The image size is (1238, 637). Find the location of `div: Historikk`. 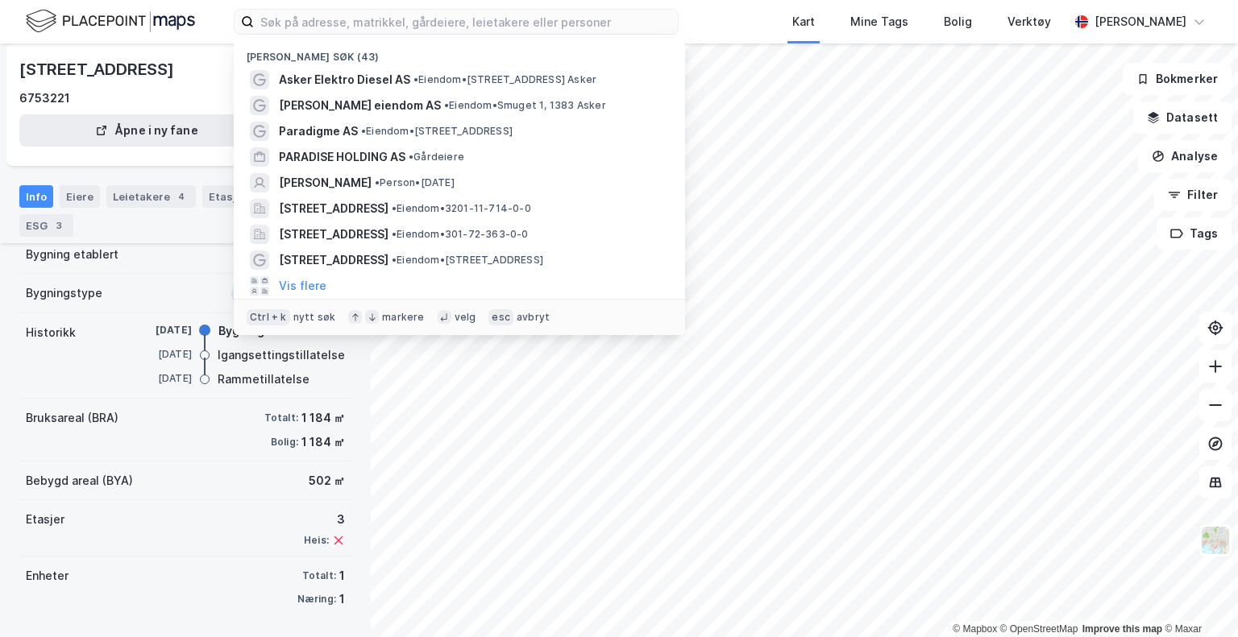

div: Historikk is located at coordinates (51, 333).